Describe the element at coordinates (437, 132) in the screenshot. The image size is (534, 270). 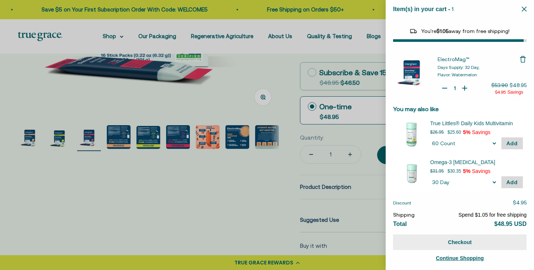
I see `p: $26.95` at that location.